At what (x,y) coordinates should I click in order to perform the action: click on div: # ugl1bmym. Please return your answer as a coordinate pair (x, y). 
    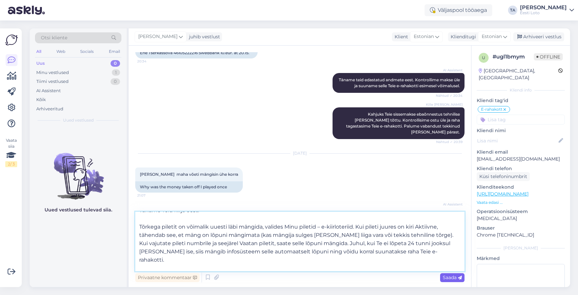
    Looking at the image, I should click on (513, 57).